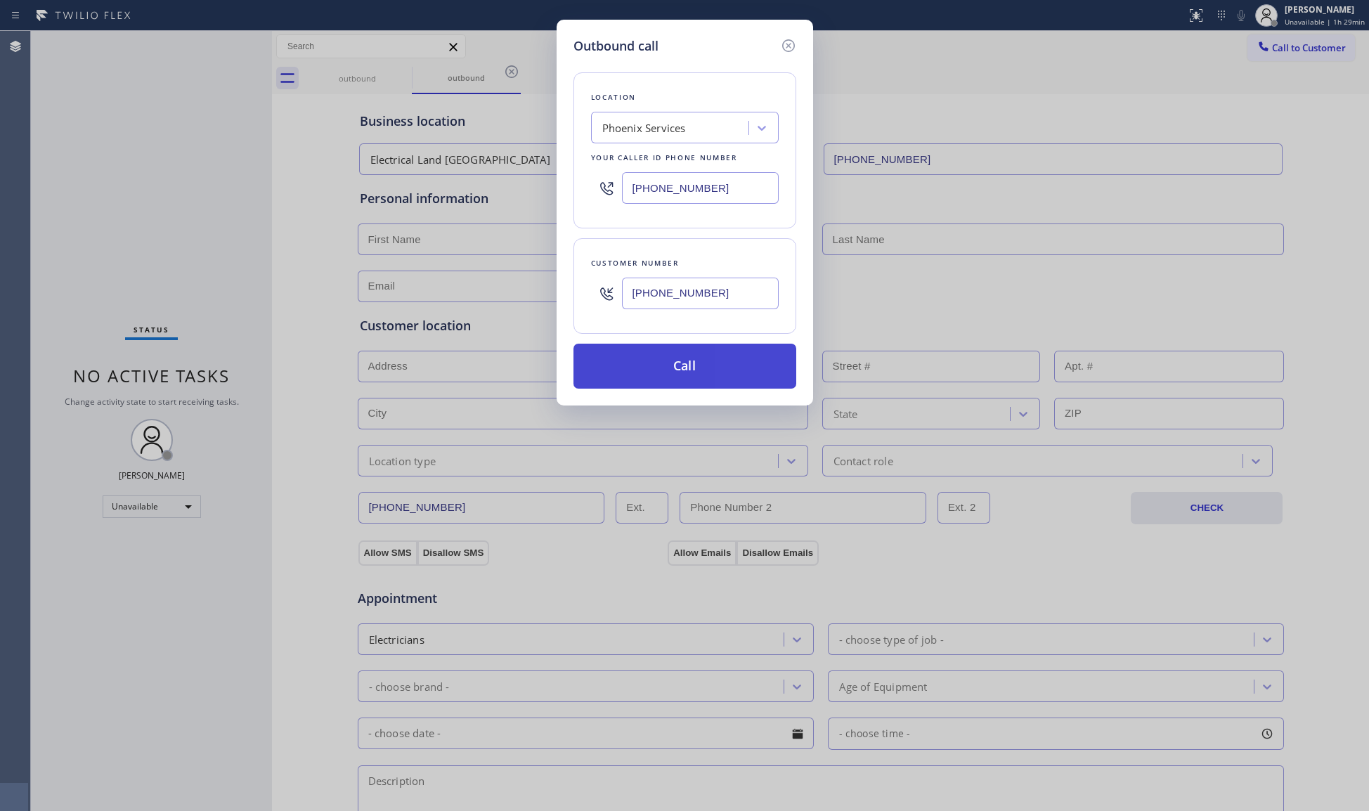 This screenshot has width=1369, height=811. I want to click on div: Customer number, so click(685, 263).